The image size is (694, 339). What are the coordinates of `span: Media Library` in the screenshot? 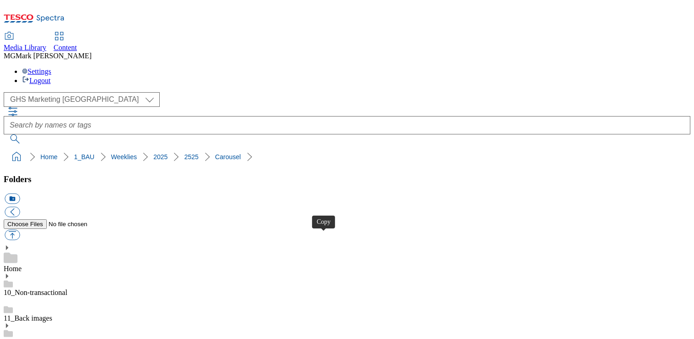 It's located at (25, 47).